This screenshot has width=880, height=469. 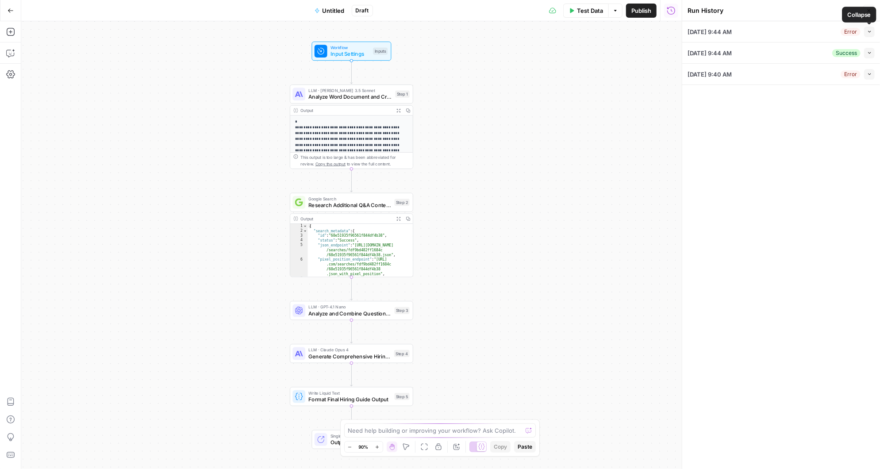 What do you see at coordinates (350, 199) in the screenshot?
I see `span: Google Search` at bounding box center [350, 199].